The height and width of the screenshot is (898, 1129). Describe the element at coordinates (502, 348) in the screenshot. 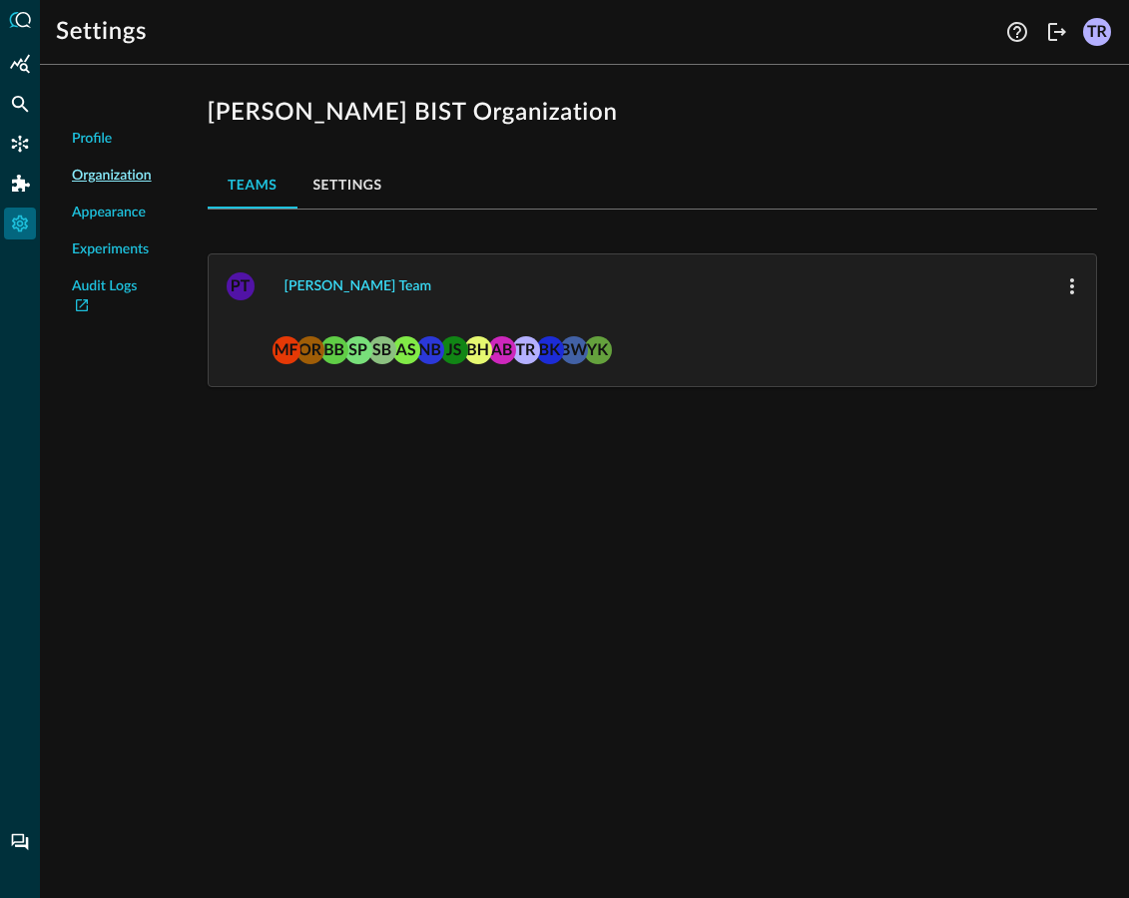

I see `span: alasdair.baker@pearson.com` at that location.